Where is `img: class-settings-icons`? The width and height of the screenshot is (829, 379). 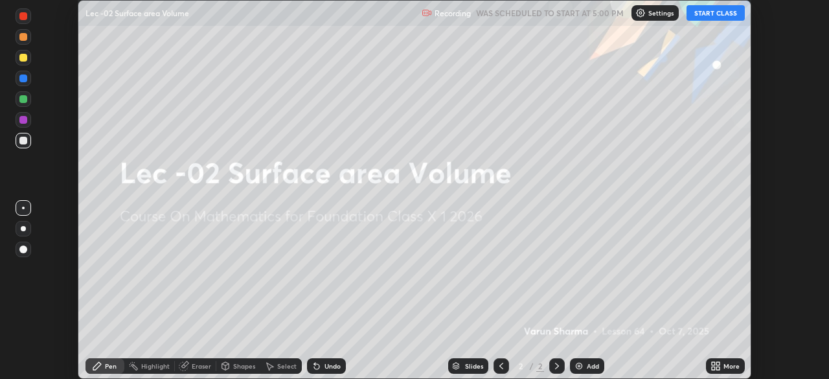
img: class-settings-icons is located at coordinates (640, 13).